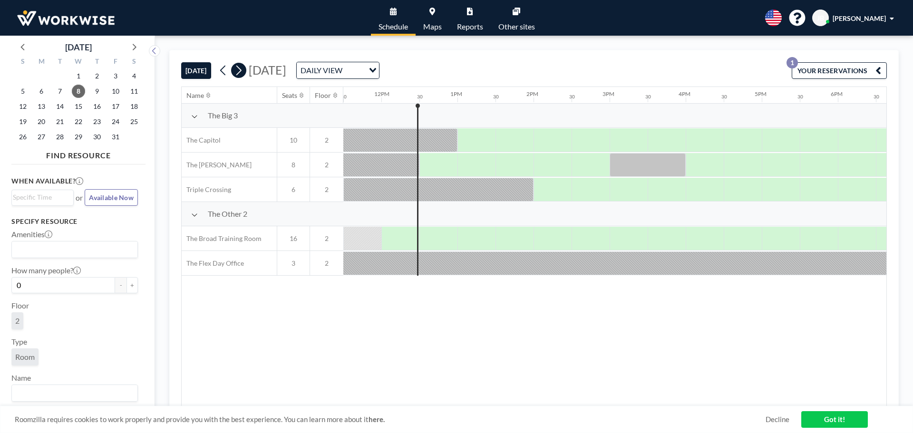 The image size is (913, 433). I want to click on span: 8, so click(293, 165).